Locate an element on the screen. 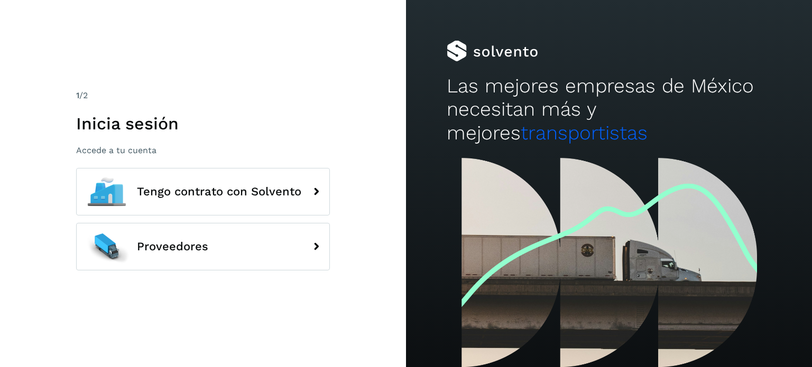 The height and width of the screenshot is (367, 812). p: Accede a tu cuenta is located at coordinates (203, 150).